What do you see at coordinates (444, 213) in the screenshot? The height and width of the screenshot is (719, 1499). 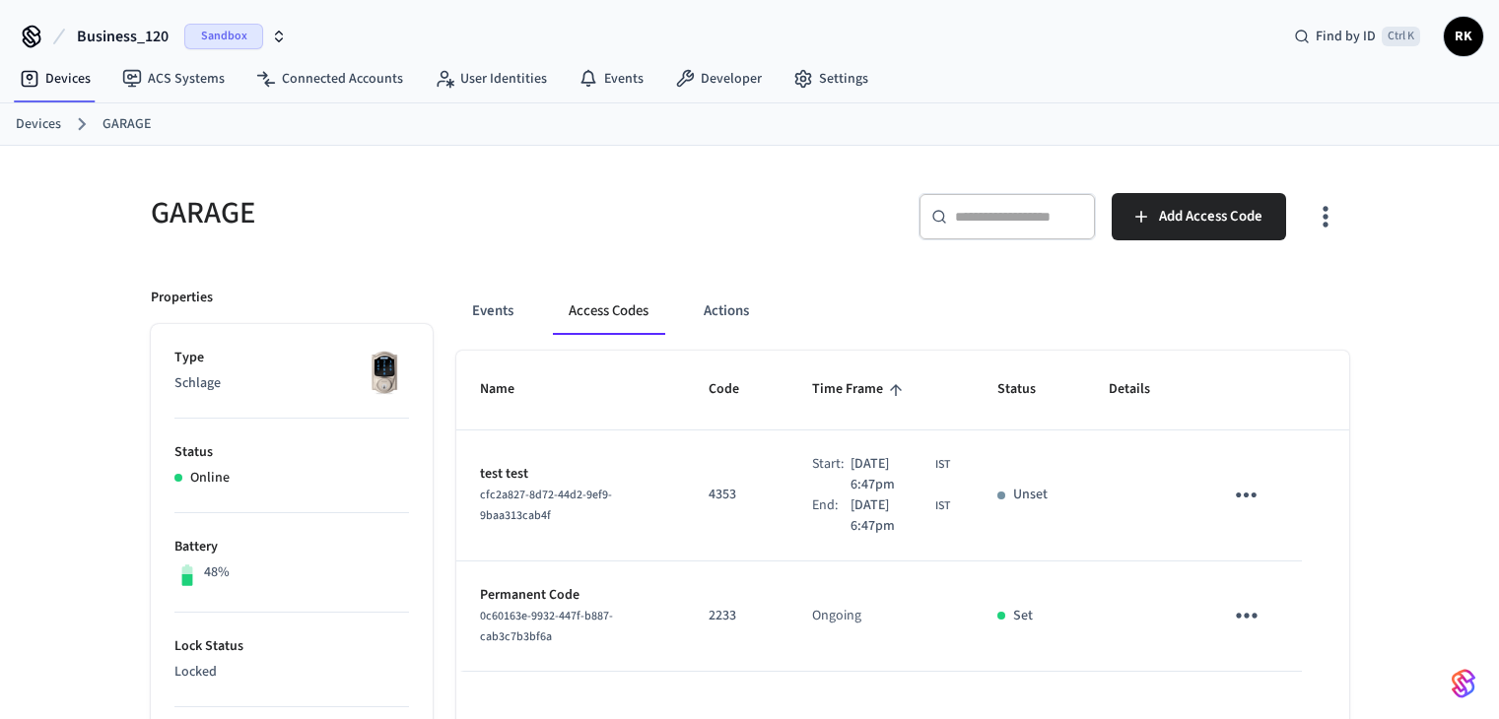 I see `h5: GARAGE` at bounding box center [444, 213].